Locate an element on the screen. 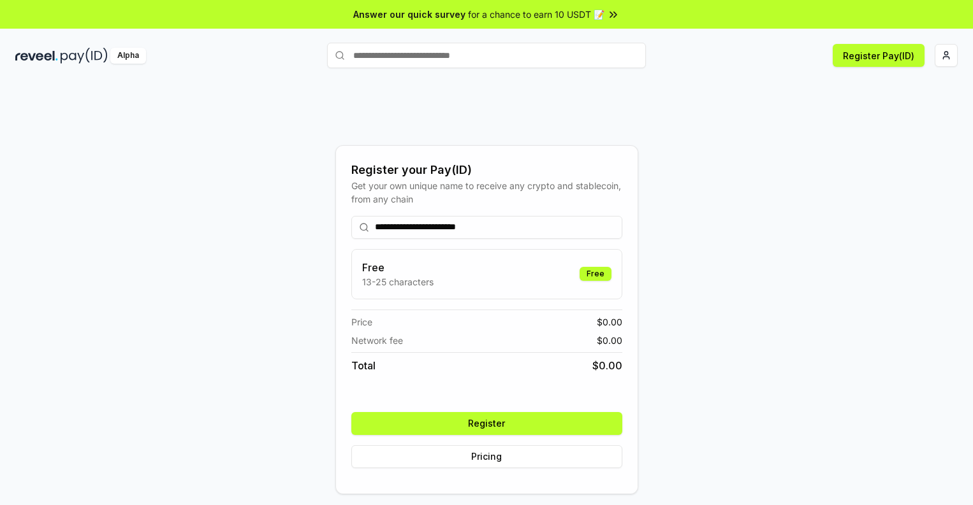  div: Register your Pay(ID) is located at coordinates (486, 170).